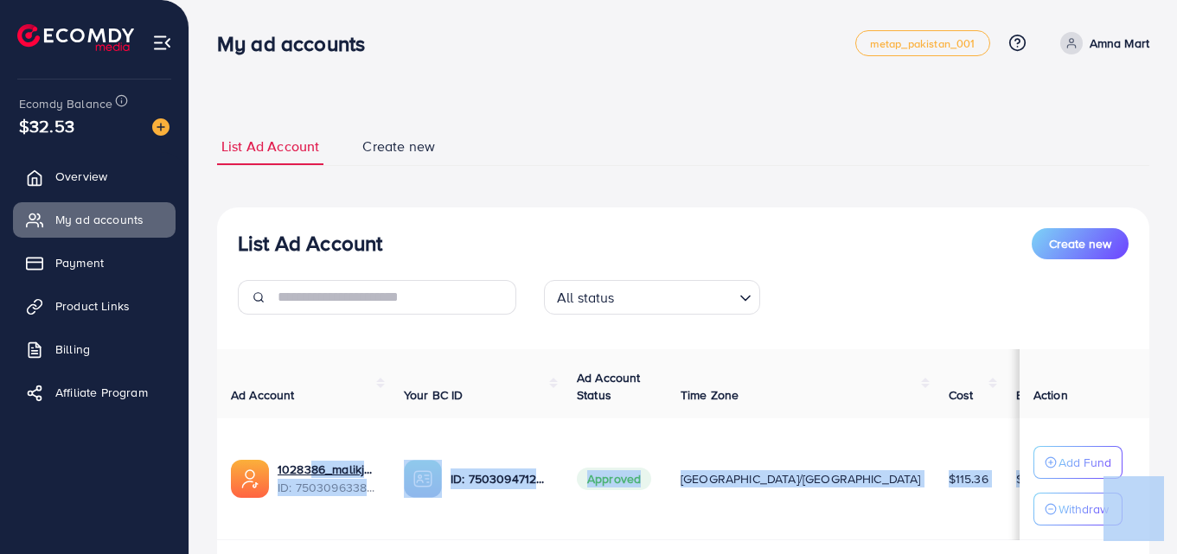 The height and width of the screenshot is (554, 1177). Describe the element at coordinates (310, 243) in the screenshot. I see `h3: List Ad Account` at that location.